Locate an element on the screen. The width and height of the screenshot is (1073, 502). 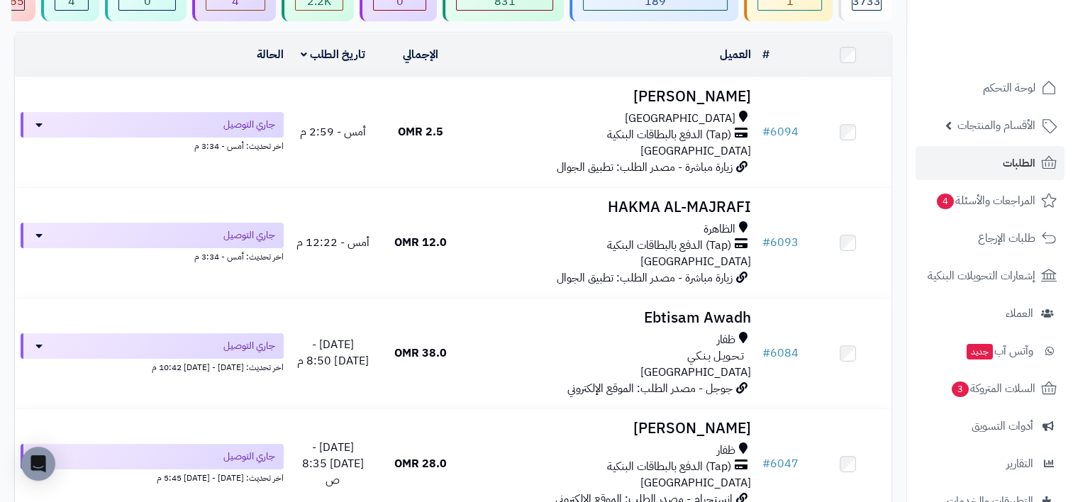
a: المراجعات والأسئلة4 is located at coordinates (990, 201).